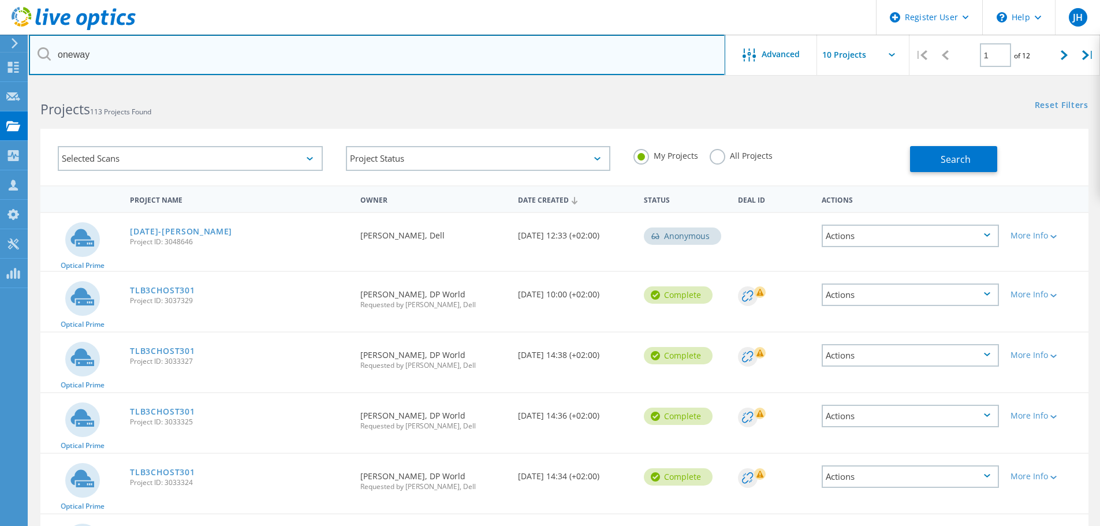  I want to click on div: Date Created, so click(575, 199).